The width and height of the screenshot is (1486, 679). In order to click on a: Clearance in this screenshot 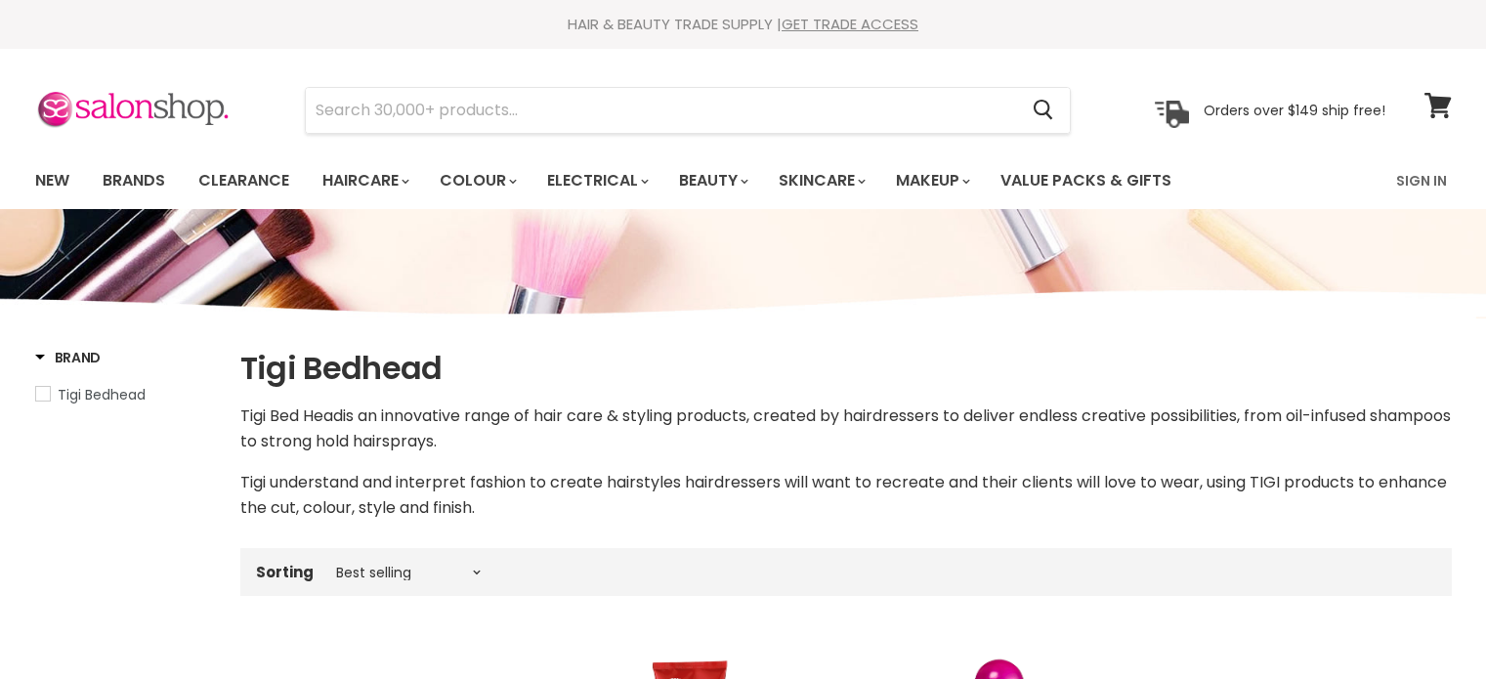, I will do `click(243, 181)`.